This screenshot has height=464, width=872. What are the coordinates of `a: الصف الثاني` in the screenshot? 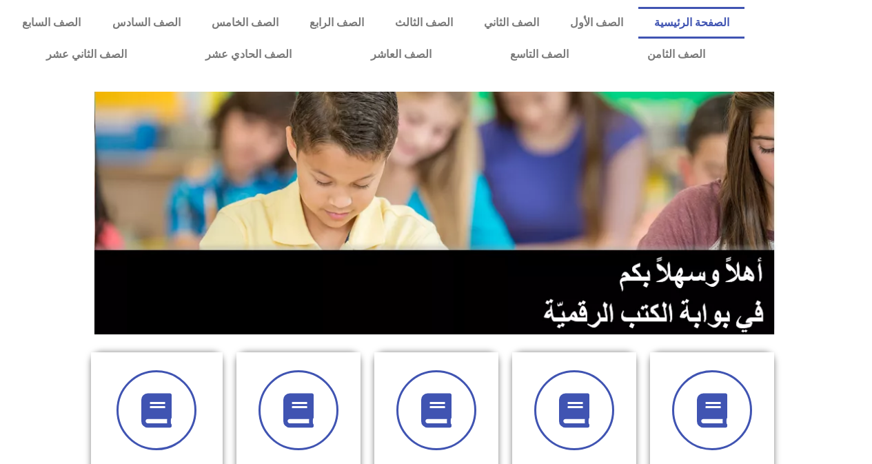 It's located at (511, 23).